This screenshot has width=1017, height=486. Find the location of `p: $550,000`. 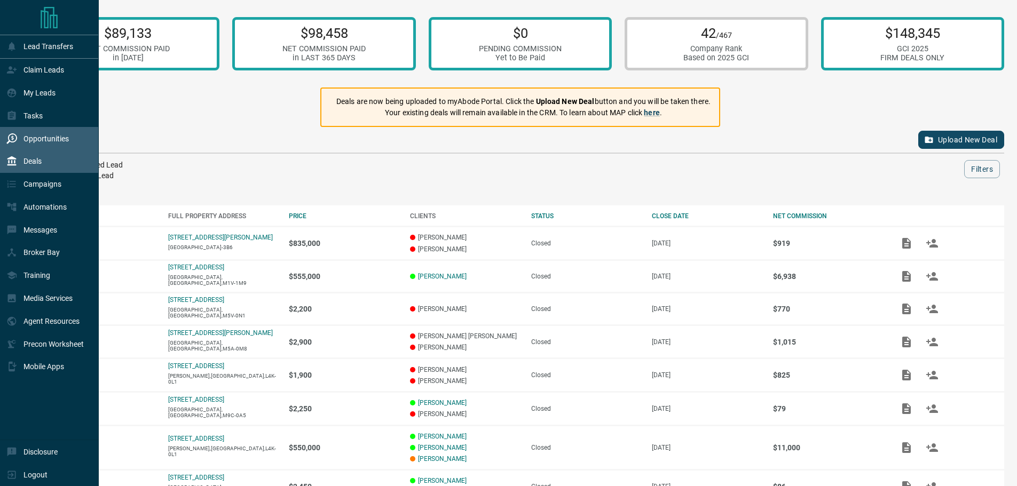

p: $550,000 is located at coordinates (344, 448).